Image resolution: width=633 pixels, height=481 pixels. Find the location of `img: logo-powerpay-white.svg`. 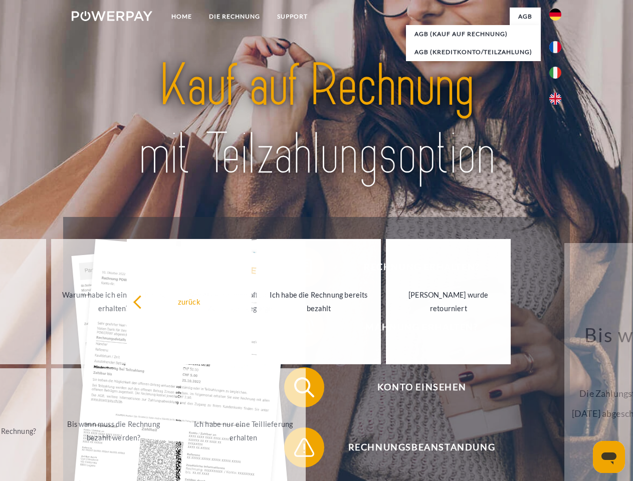

img: logo-powerpay-white.svg is located at coordinates (112, 16).